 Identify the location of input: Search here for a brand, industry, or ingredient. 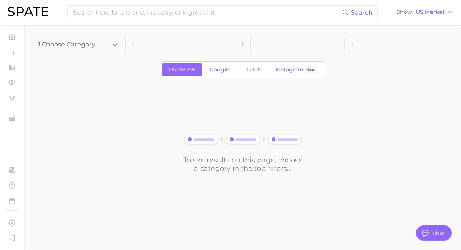
(207, 12).